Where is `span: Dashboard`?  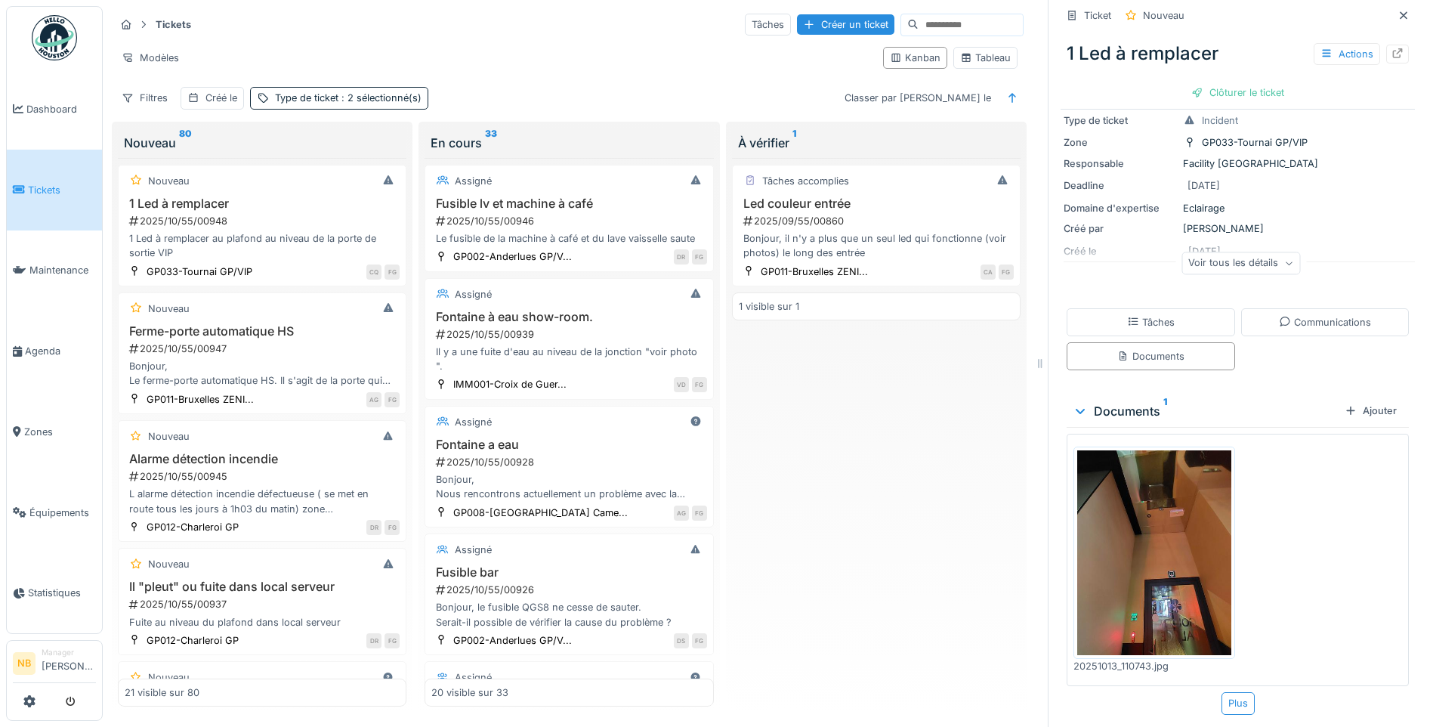 span: Dashboard is located at coordinates (61, 109).